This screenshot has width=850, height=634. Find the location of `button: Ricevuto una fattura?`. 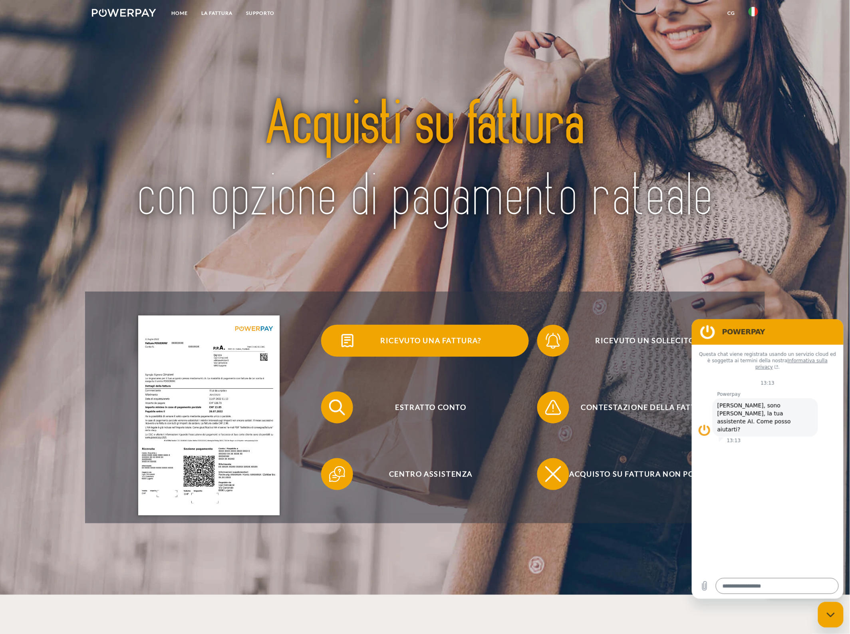

button: Ricevuto una fattura? is located at coordinates (425, 341).